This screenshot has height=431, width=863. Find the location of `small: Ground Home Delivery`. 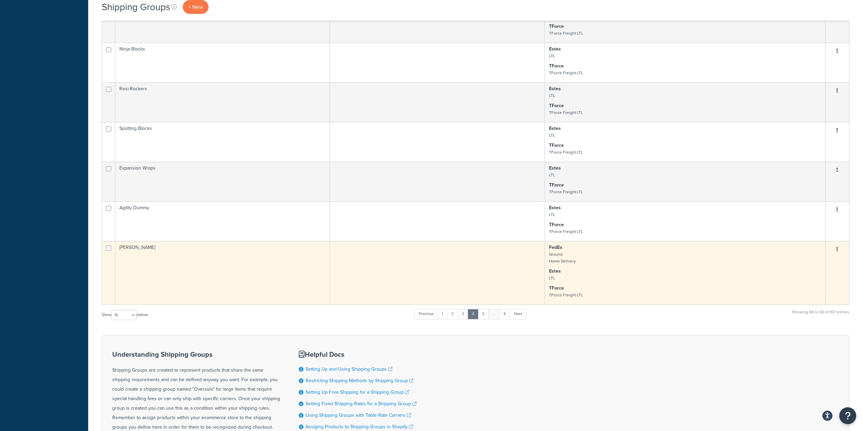

small: Ground Home Delivery is located at coordinates (562, 258).